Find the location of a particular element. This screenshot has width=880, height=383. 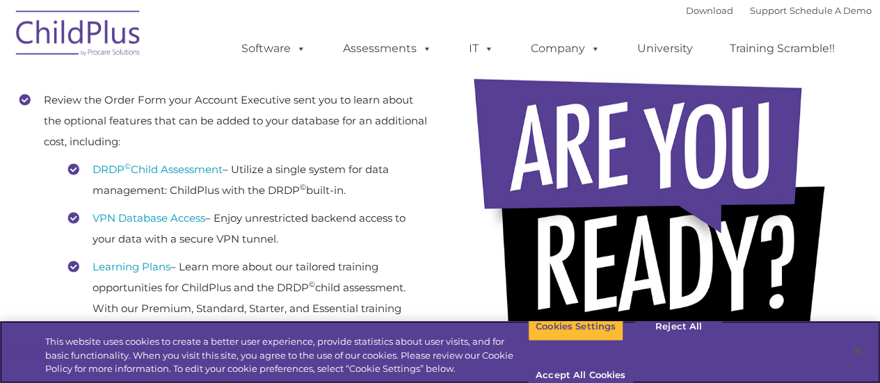

a: Download is located at coordinates (709, 10).